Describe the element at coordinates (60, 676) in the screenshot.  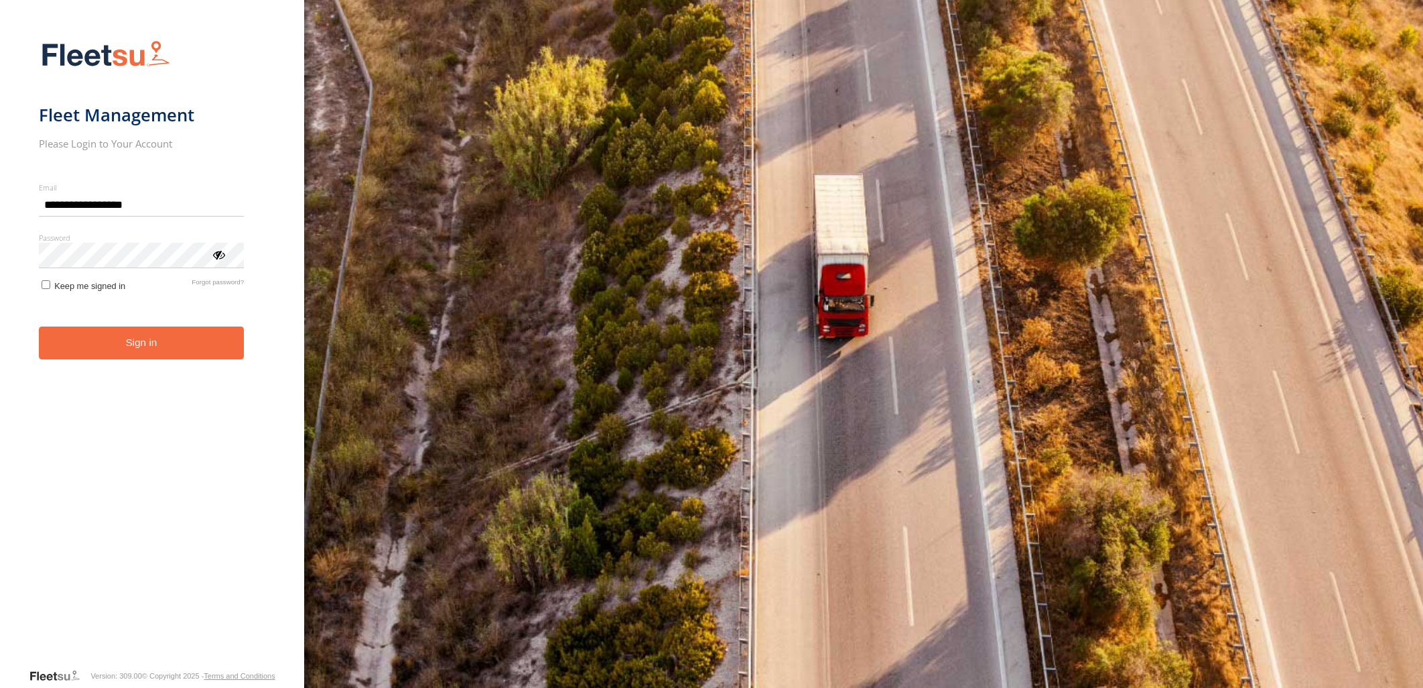
I see `a: Visit our Website` at that location.